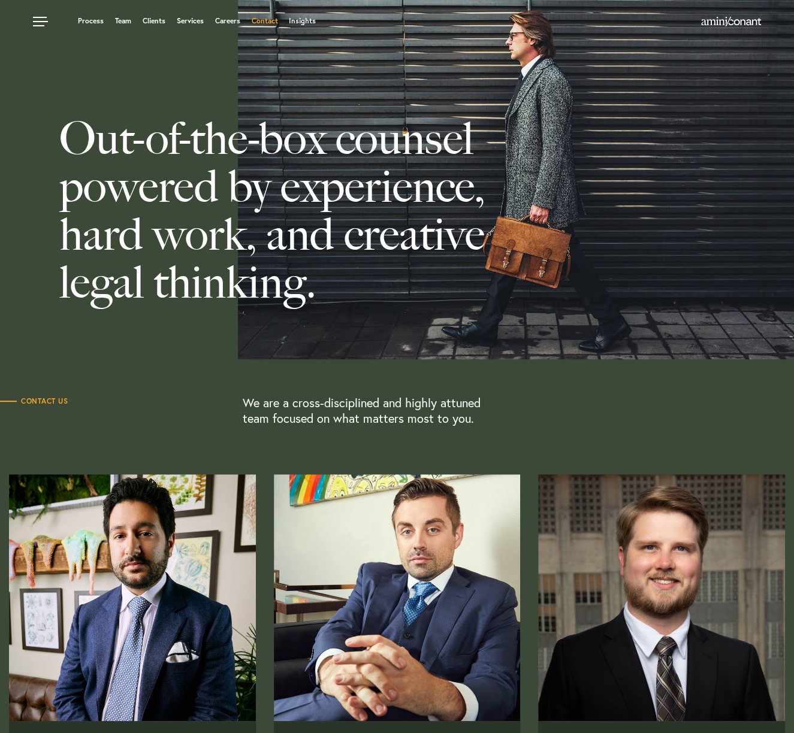 The width and height of the screenshot is (794, 733). Describe the element at coordinates (154, 21) in the screenshot. I see `a: Clients` at that location.